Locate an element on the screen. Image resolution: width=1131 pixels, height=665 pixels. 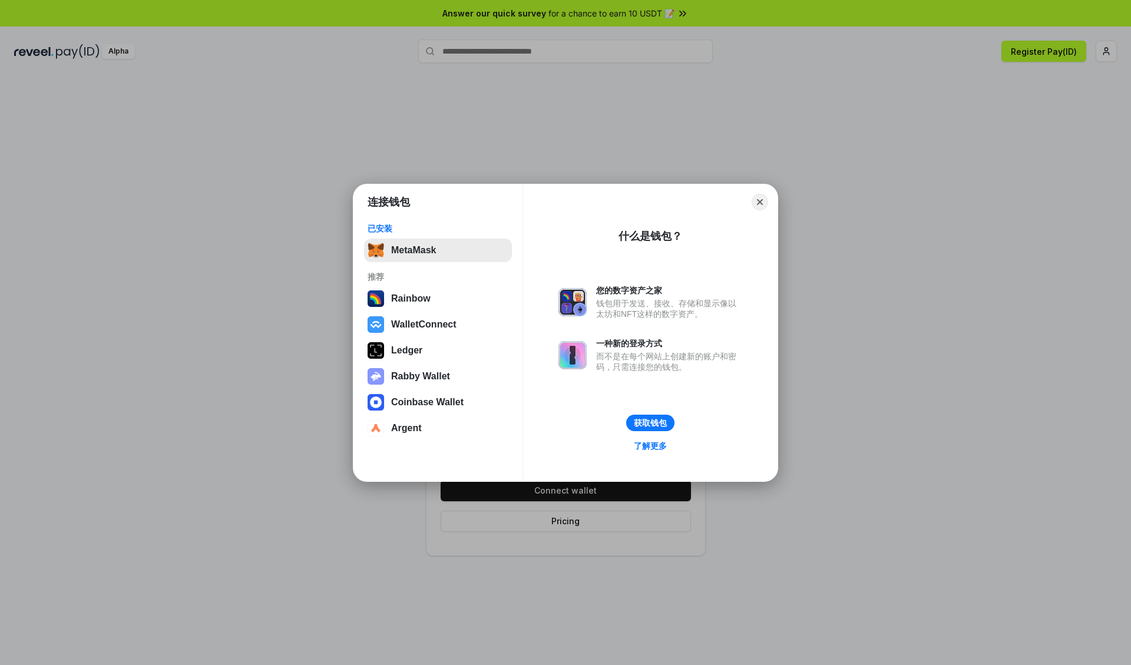
div: Ledger is located at coordinates (406, 350).